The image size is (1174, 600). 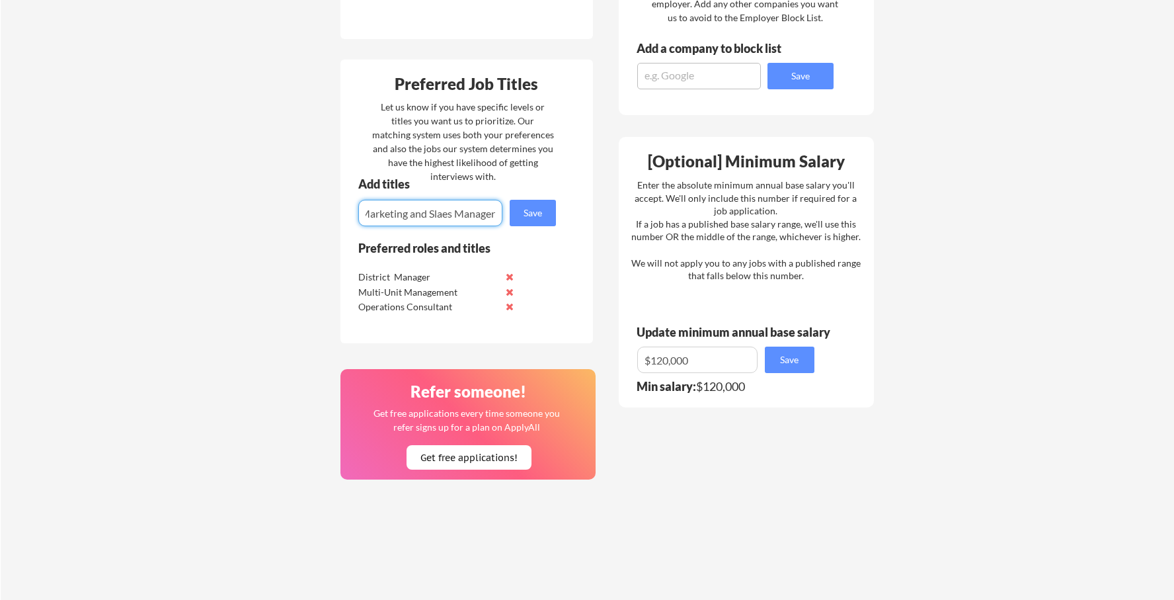 What do you see at coordinates (746, 230) in the screenshot?
I see `div: Enter the absolute minimum annual base salary you'll accept. We'll only include this number if re...` at bounding box center [746, 230].